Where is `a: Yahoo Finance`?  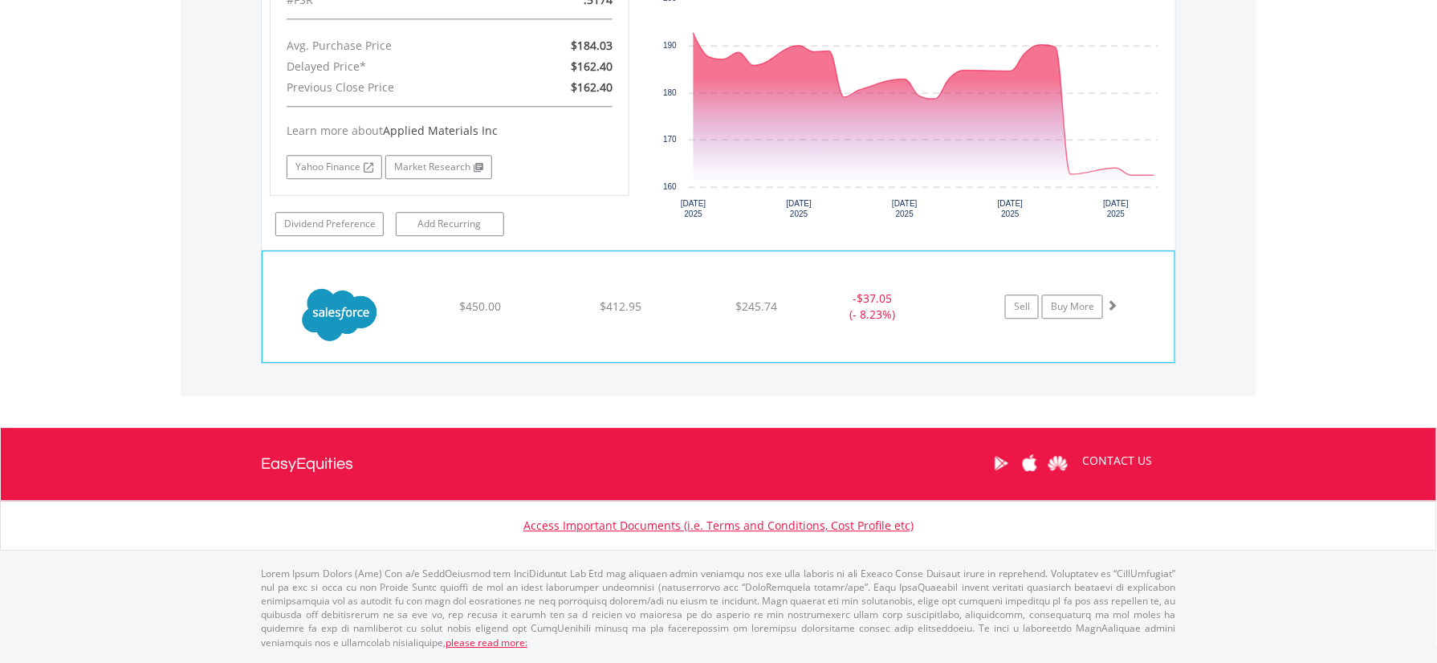
a: Yahoo Finance is located at coordinates (334, 167).